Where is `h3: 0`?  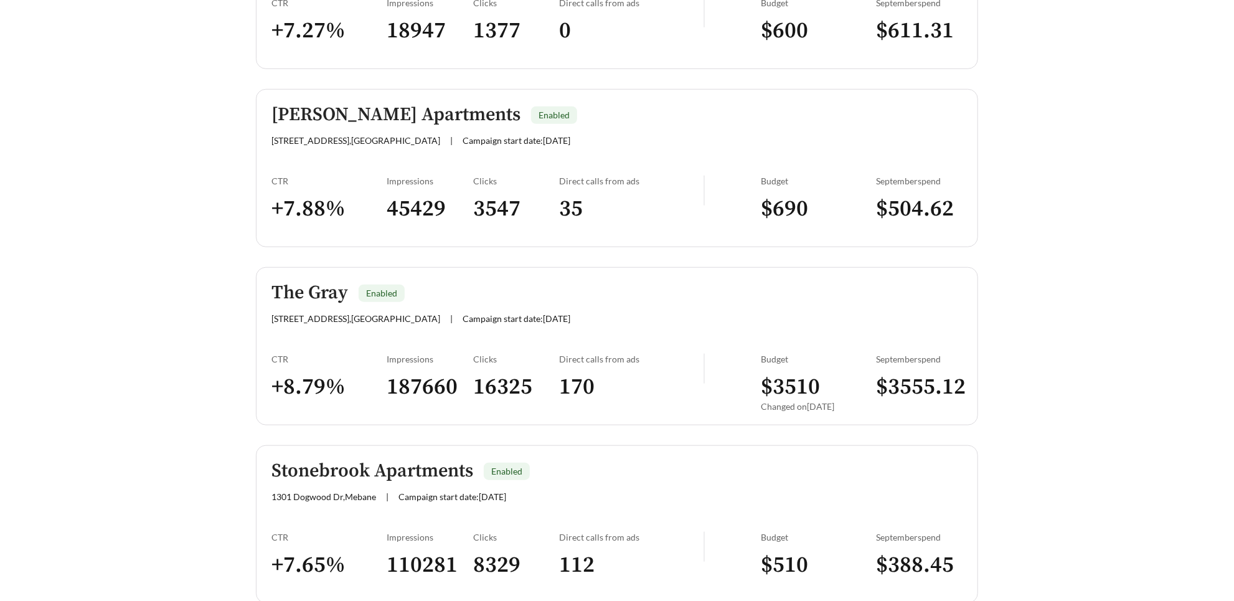
h3: 0 is located at coordinates (631, 31).